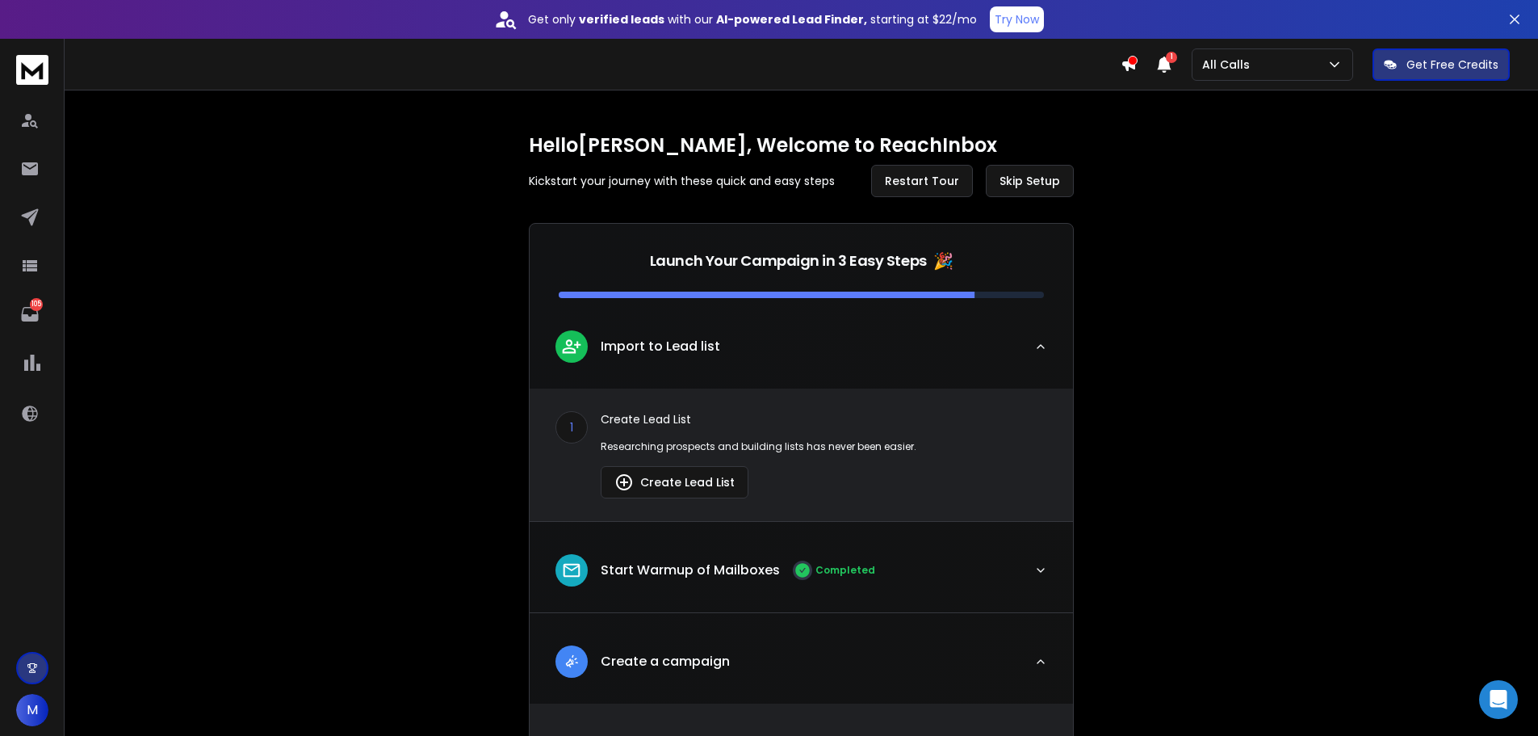 This screenshot has height=736, width=1538. What do you see at coordinates (622, 19) in the screenshot?
I see `strong: verified leads` at bounding box center [622, 19].